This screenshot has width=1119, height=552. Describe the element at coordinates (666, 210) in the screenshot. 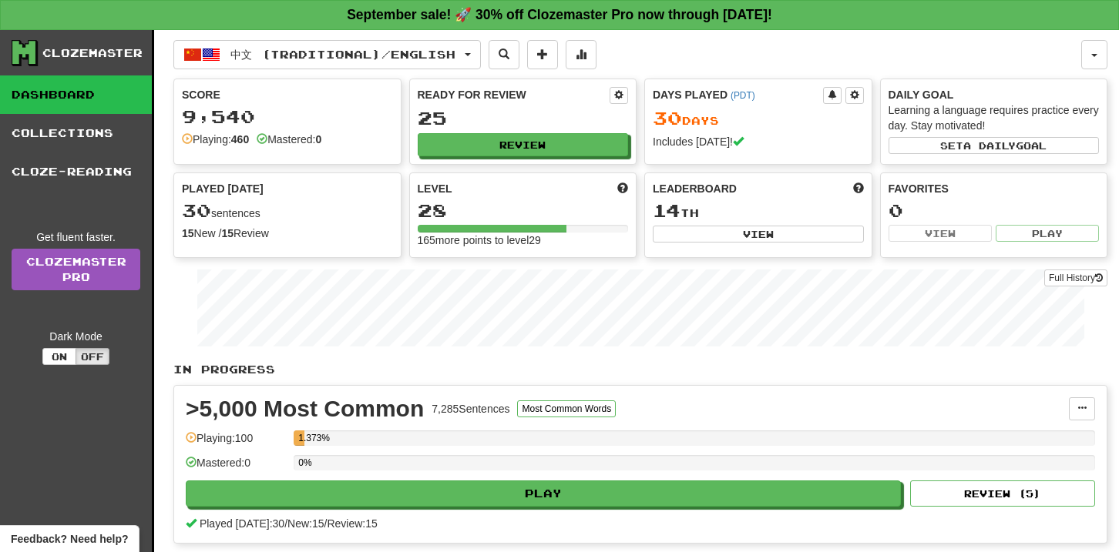

I see `span: 14` at that location.